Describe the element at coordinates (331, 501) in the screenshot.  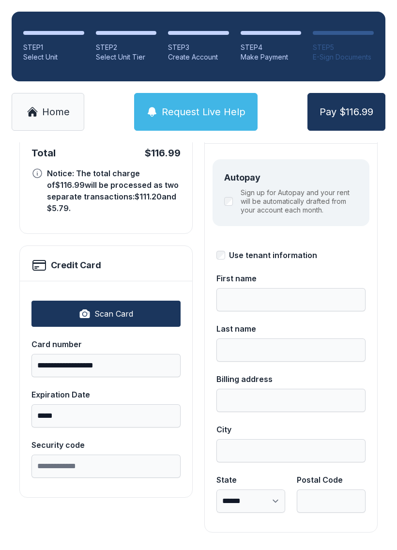
I see `input: Postal Code` at that location.